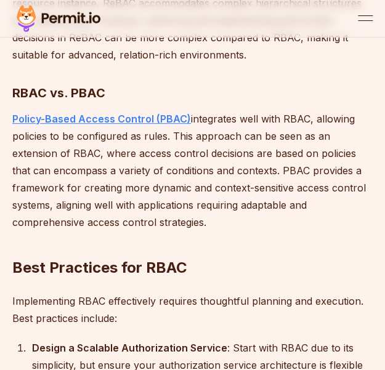 Image resolution: width=385 pixels, height=370 pixels. Describe the element at coordinates (58, 18) in the screenshot. I see `img: Permit logo` at that location.